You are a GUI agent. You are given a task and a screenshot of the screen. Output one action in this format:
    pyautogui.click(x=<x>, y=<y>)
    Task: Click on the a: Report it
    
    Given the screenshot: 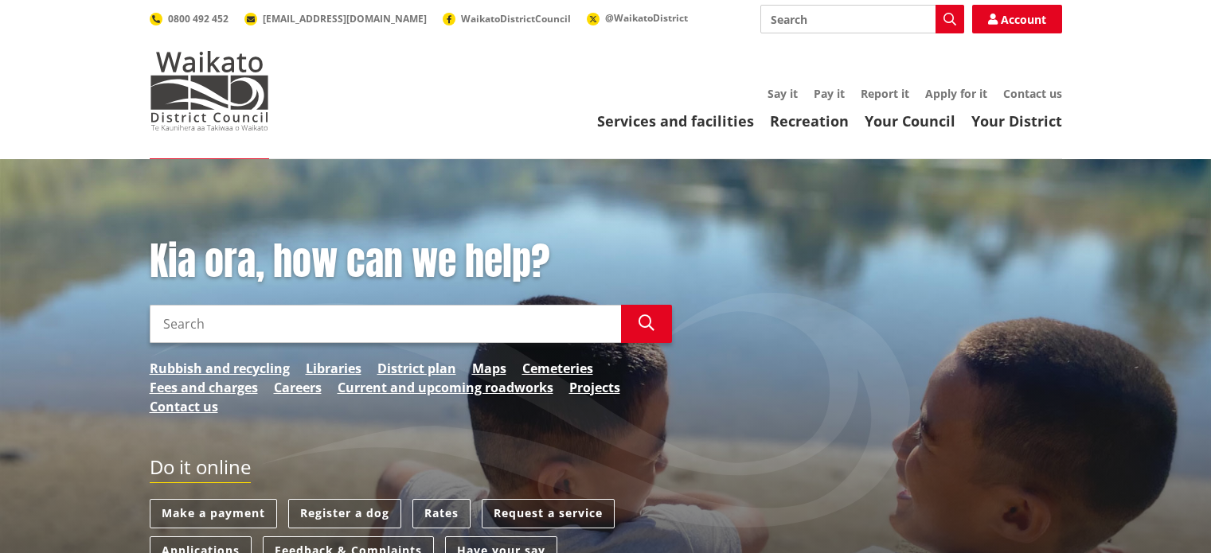 What is the action you would take?
    pyautogui.click(x=884, y=93)
    